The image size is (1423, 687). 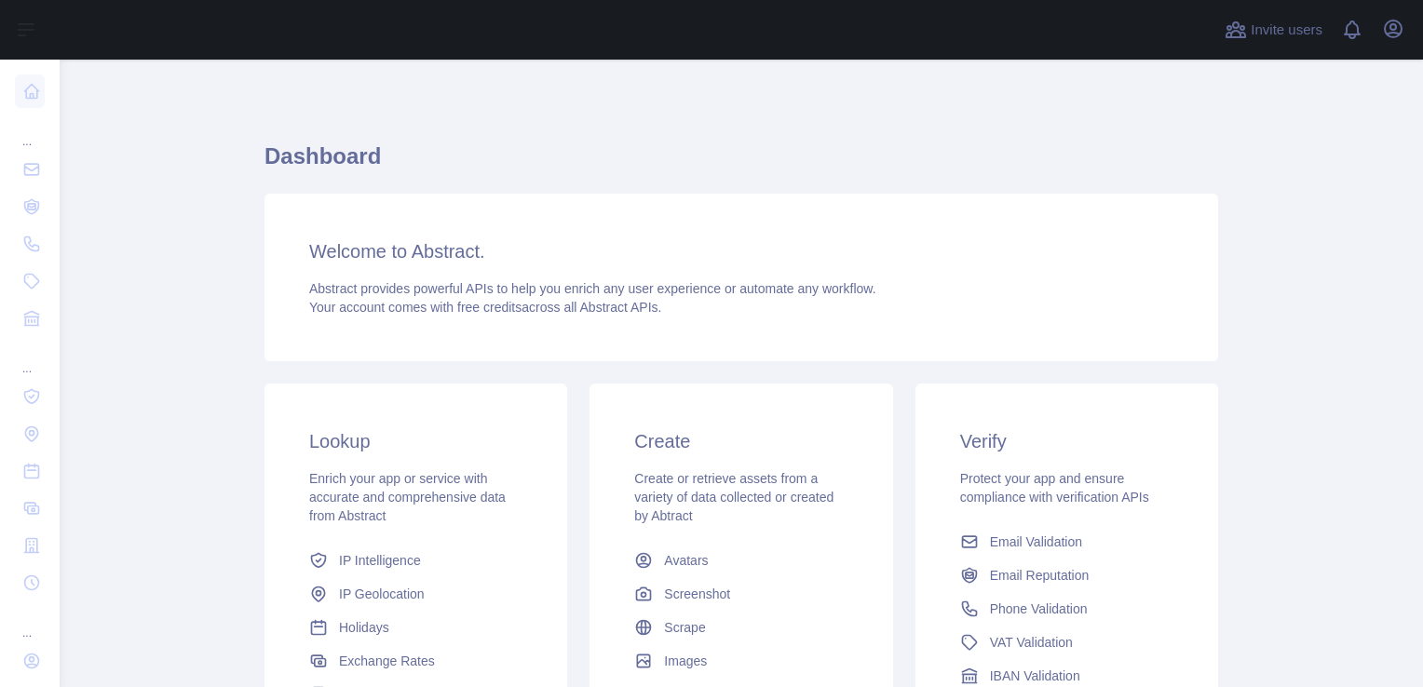 What do you see at coordinates (741, 251) in the screenshot?
I see `h3: Welcome to Abstract.` at bounding box center [741, 251].